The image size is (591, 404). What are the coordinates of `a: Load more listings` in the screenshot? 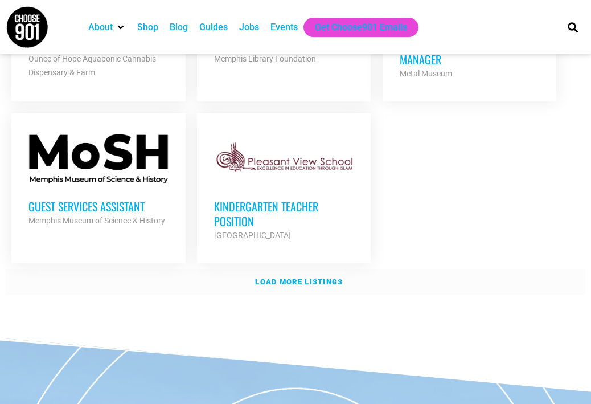 It's located at (295, 282).